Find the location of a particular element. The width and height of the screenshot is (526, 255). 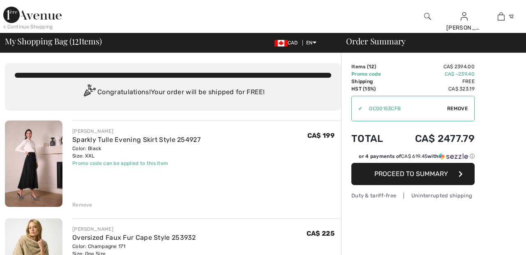

span: CA$ 619.45 is located at coordinates (415, 156).